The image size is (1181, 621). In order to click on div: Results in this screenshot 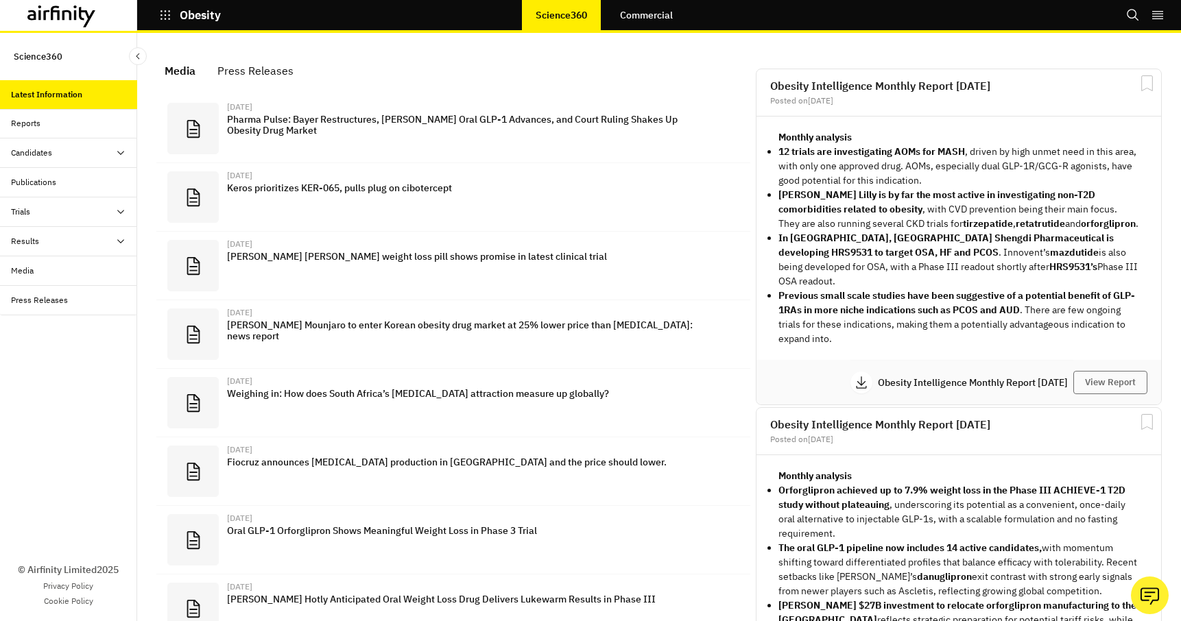, I will do `click(25, 241)`.